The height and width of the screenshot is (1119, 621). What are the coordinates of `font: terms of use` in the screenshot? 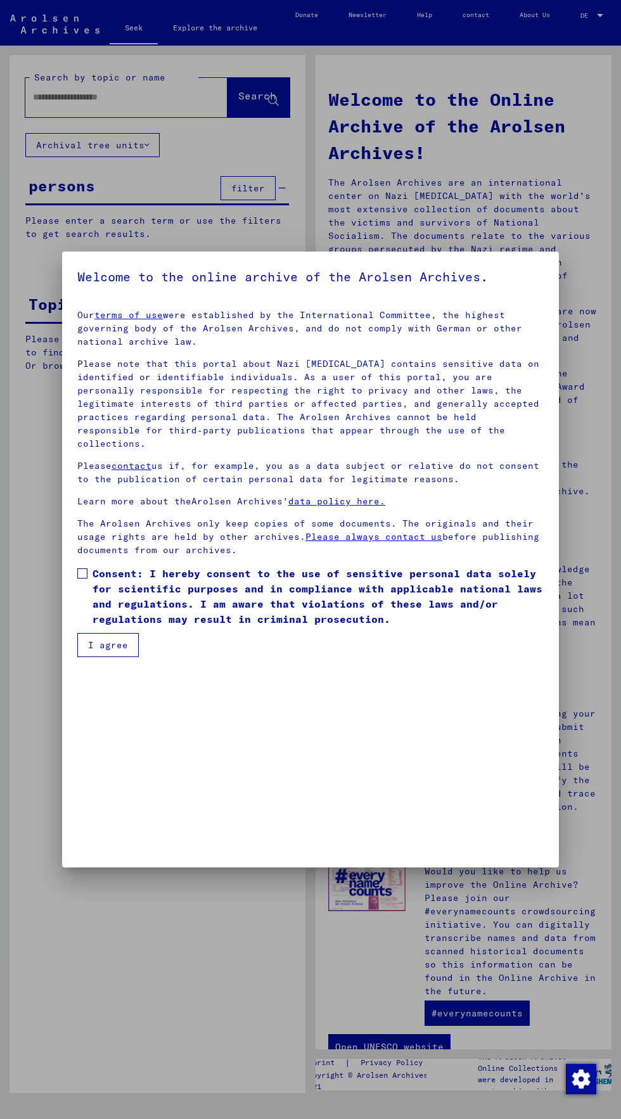 It's located at (129, 315).